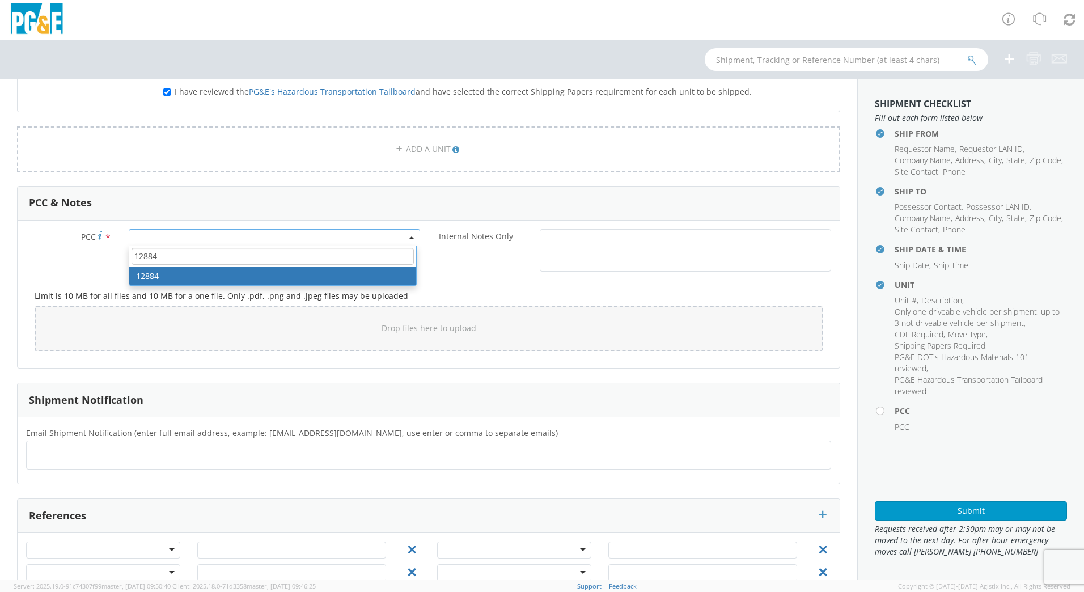  Describe the element at coordinates (940, 345) in the screenshot. I see `span: Shipping Papers Required` at that location.